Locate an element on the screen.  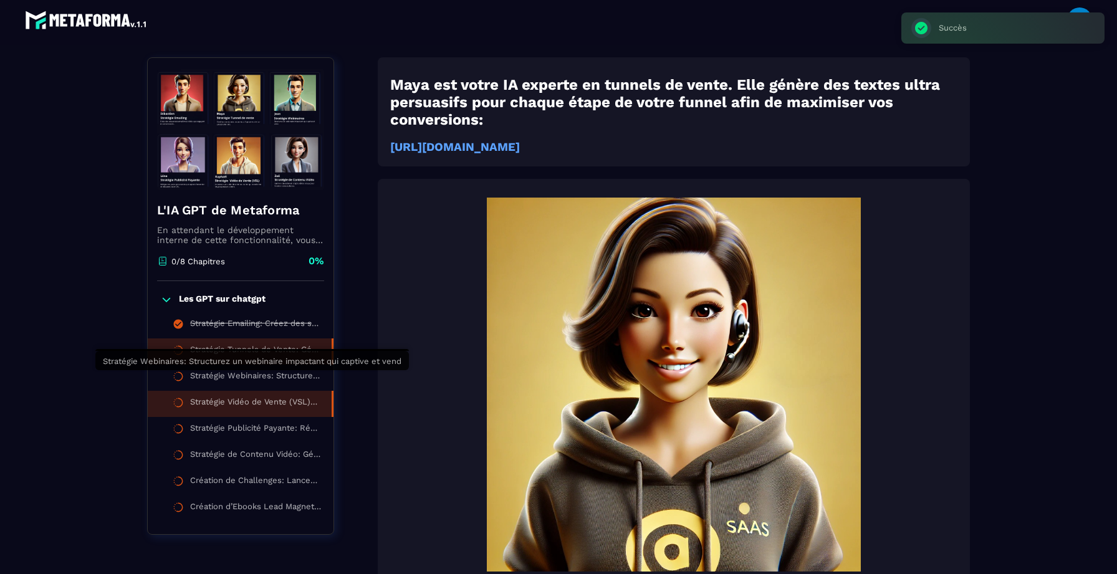
div: Stratégie Emailing: Créez des séquences email irrésistibles qui engagent et convertissent. is located at coordinates (256, 326).